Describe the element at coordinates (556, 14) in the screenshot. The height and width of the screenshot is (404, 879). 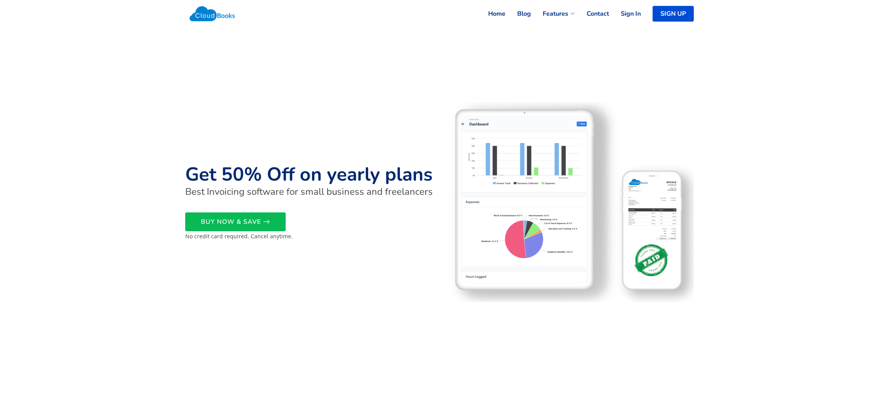
I see `span: Features` at that location.